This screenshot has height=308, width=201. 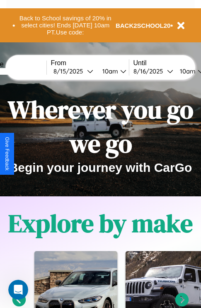 What do you see at coordinates (150, 71) in the screenshot?
I see `div: 8 / 16 / 2025` at bounding box center [150, 71].